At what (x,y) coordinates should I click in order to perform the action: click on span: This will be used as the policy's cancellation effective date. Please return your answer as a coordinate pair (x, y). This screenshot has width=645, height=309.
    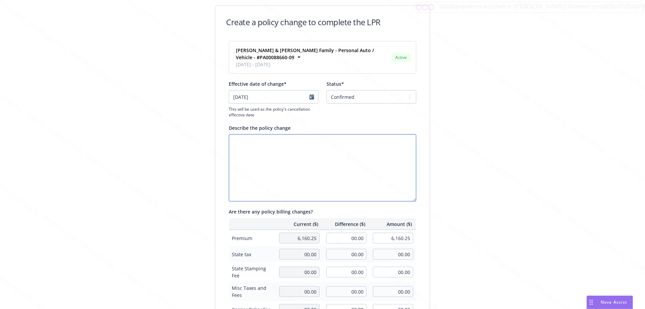
    Looking at the image, I should click on (274, 112).